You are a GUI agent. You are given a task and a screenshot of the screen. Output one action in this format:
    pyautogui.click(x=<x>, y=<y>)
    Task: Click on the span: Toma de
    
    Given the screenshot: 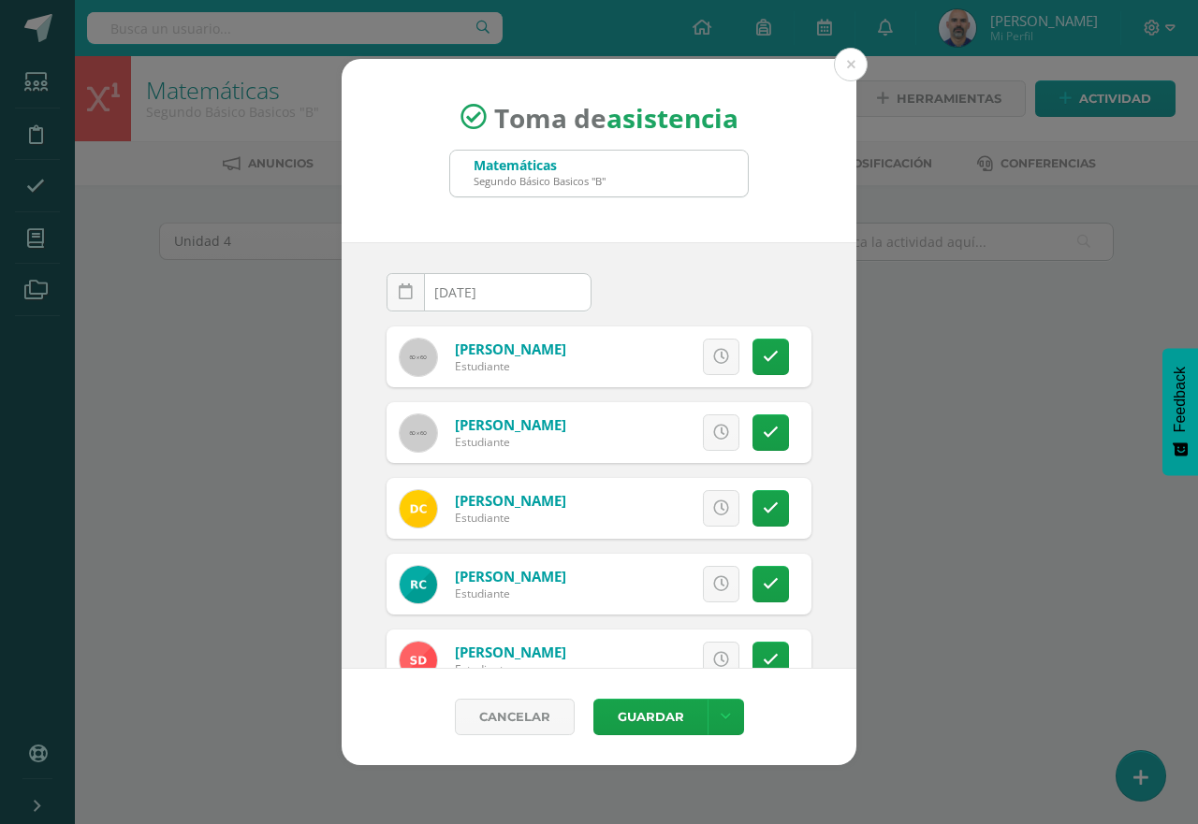 What is the action you would take?
    pyautogui.click(x=616, y=117)
    